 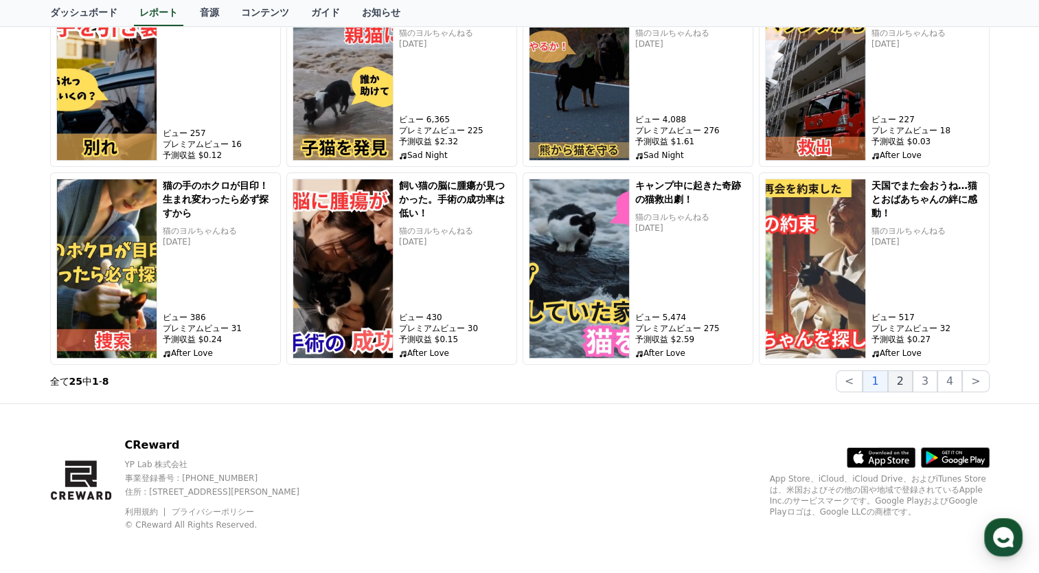 What do you see at coordinates (691, 328) in the screenshot?
I see `p: プレミアムビュー 275` at bounding box center [691, 328].